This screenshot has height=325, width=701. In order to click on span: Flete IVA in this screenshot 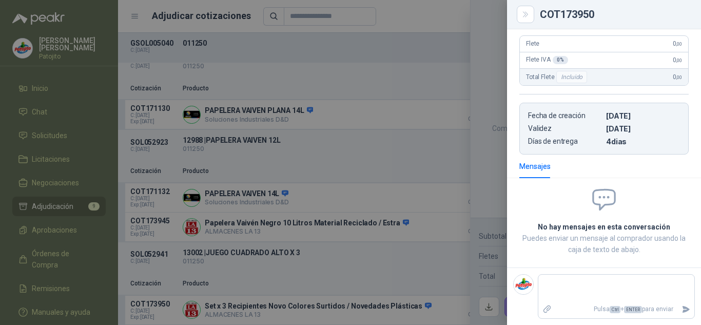, I will do `click(547, 60)`.